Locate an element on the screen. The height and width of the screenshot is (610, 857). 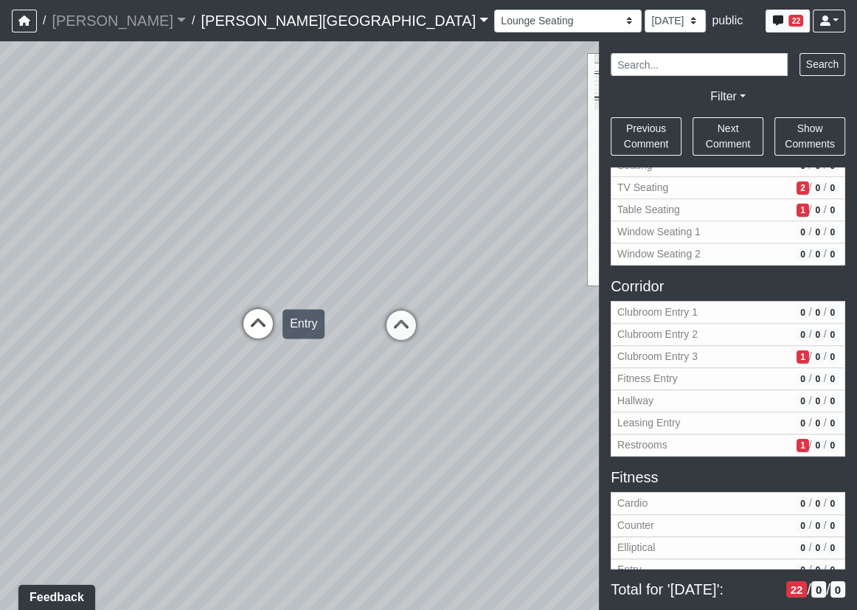
span: Next Comment is located at coordinates (728, 136).